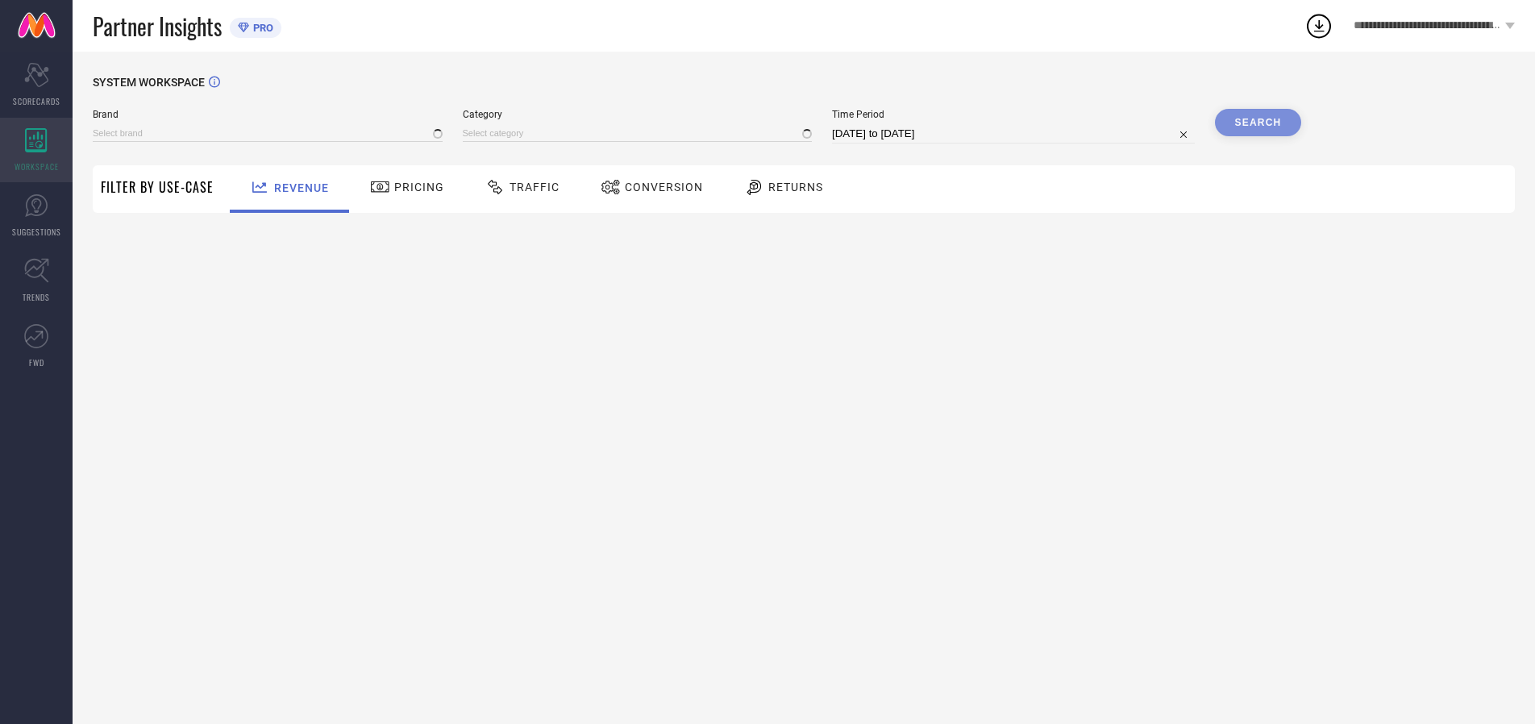 This screenshot has height=724, width=1535. What do you see at coordinates (157, 26) in the screenshot?
I see `span: Partner Insights` at bounding box center [157, 26].